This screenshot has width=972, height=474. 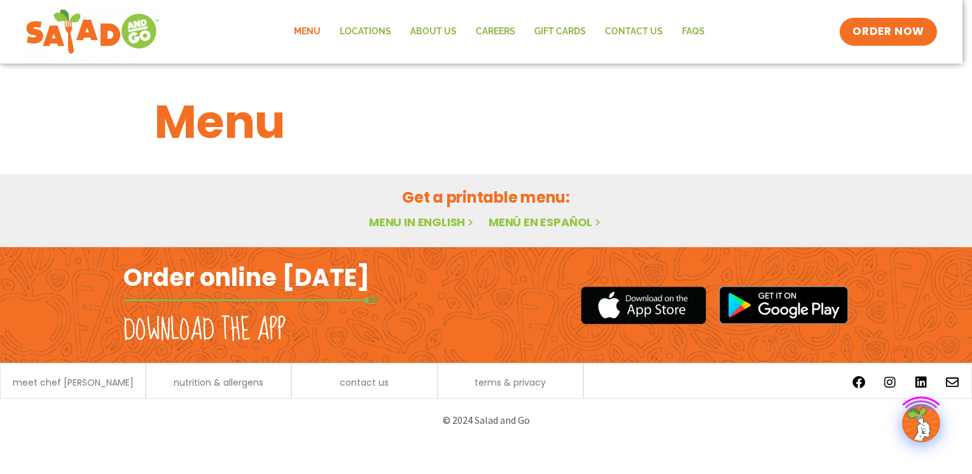 What do you see at coordinates (495, 32) in the screenshot?
I see `a: Careers` at bounding box center [495, 32].